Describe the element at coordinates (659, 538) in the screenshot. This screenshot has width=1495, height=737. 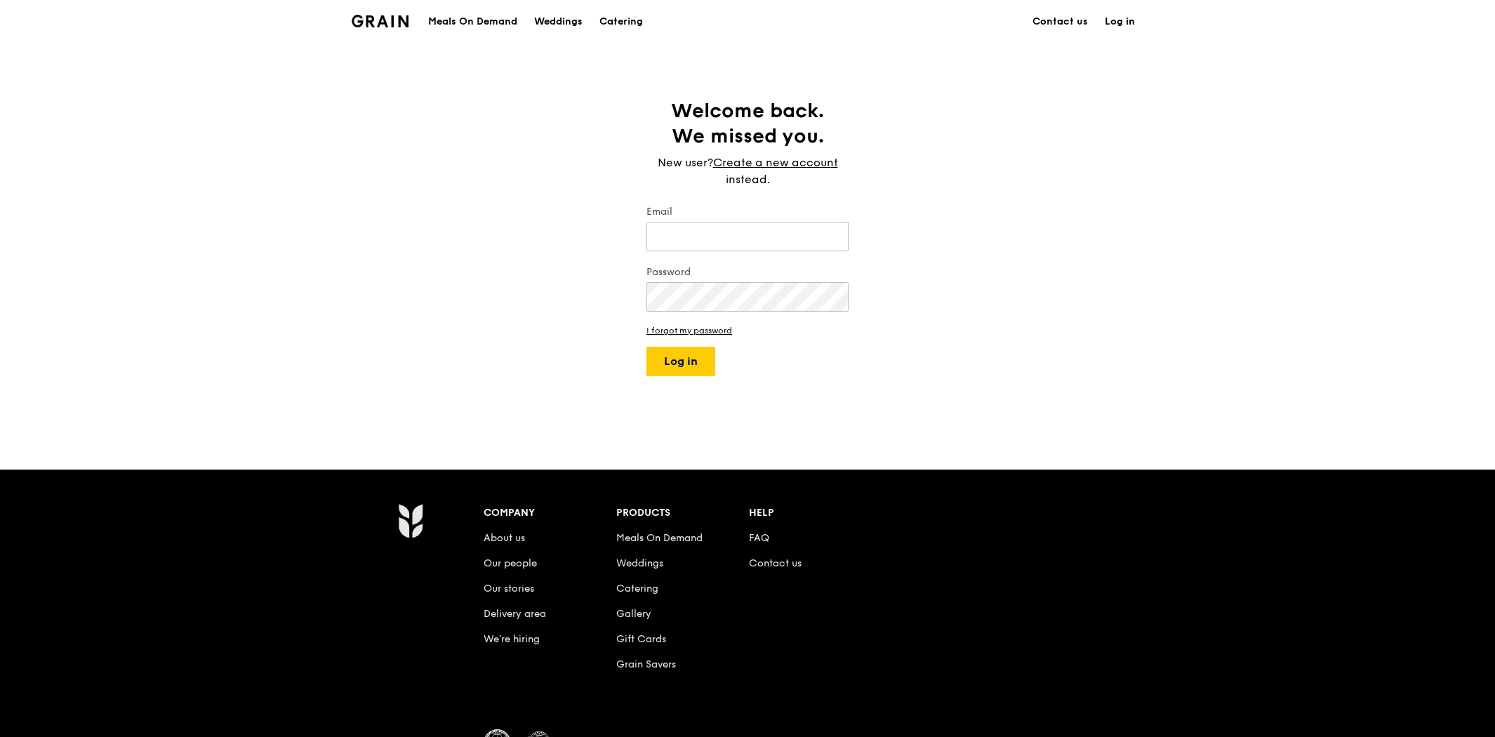
I see `a: Meals On Demand` at that location.